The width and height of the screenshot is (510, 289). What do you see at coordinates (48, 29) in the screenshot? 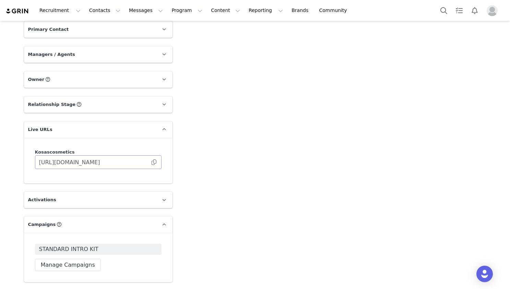
I see `span: Primary Contact` at bounding box center [48, 29].